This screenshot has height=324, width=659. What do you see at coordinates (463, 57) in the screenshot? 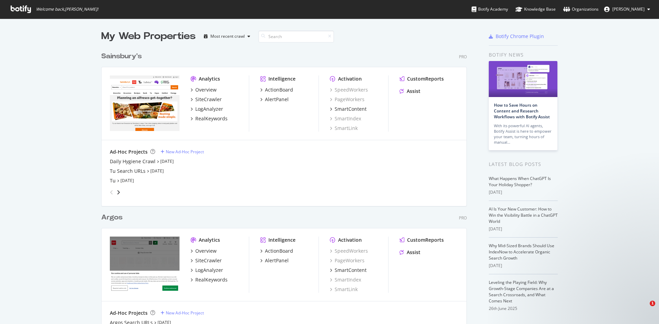
I see `div: Pro` at bounding box center [463, 57].